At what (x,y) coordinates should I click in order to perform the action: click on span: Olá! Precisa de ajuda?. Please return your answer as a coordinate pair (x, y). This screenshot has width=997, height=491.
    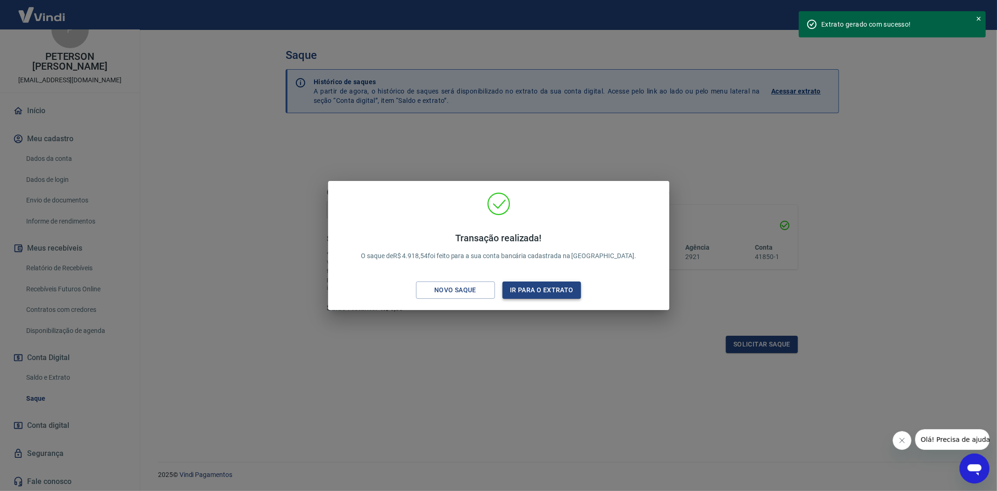
    Looking at the image, I should click on (42, 10).